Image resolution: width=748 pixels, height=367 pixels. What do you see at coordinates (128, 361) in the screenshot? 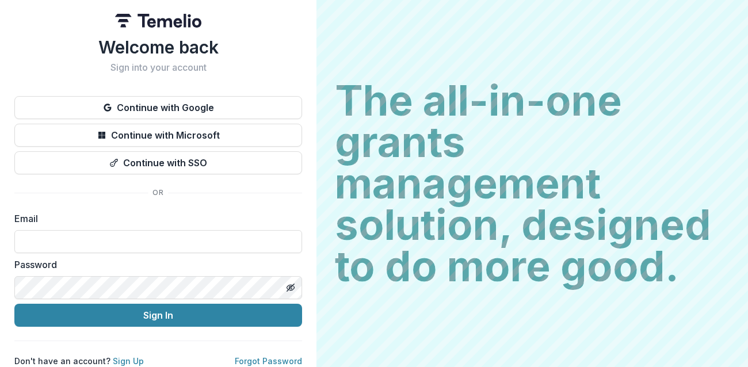
I see `a: Sign Up` at bounding box center [128, 361].